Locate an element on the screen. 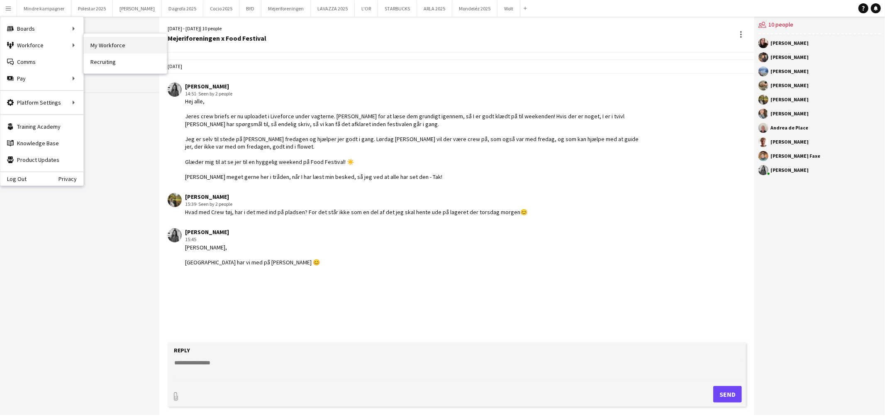 This screenshot has height=420, width=885. button: Send is located at coordinates (727, 394).